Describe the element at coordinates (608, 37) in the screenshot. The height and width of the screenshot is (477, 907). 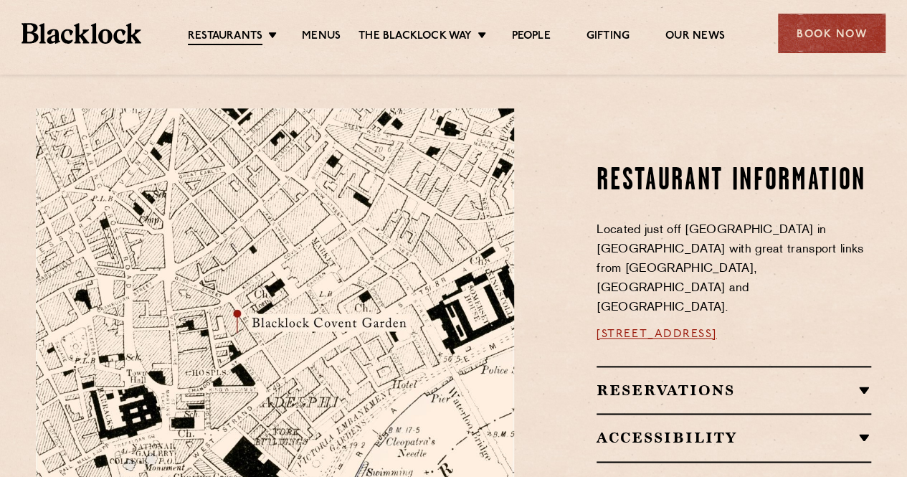
I see `a: Gifting` at that location.